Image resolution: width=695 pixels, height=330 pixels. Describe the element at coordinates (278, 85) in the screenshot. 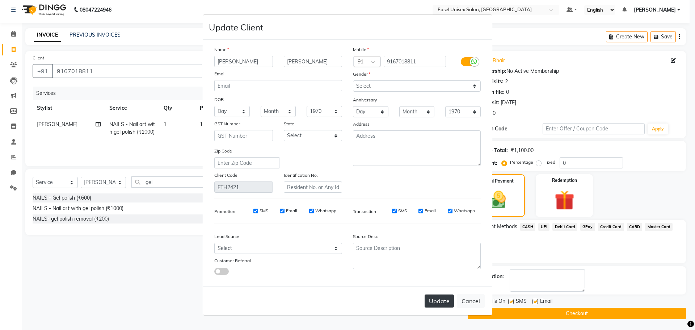

I see `input: Email` at that location.